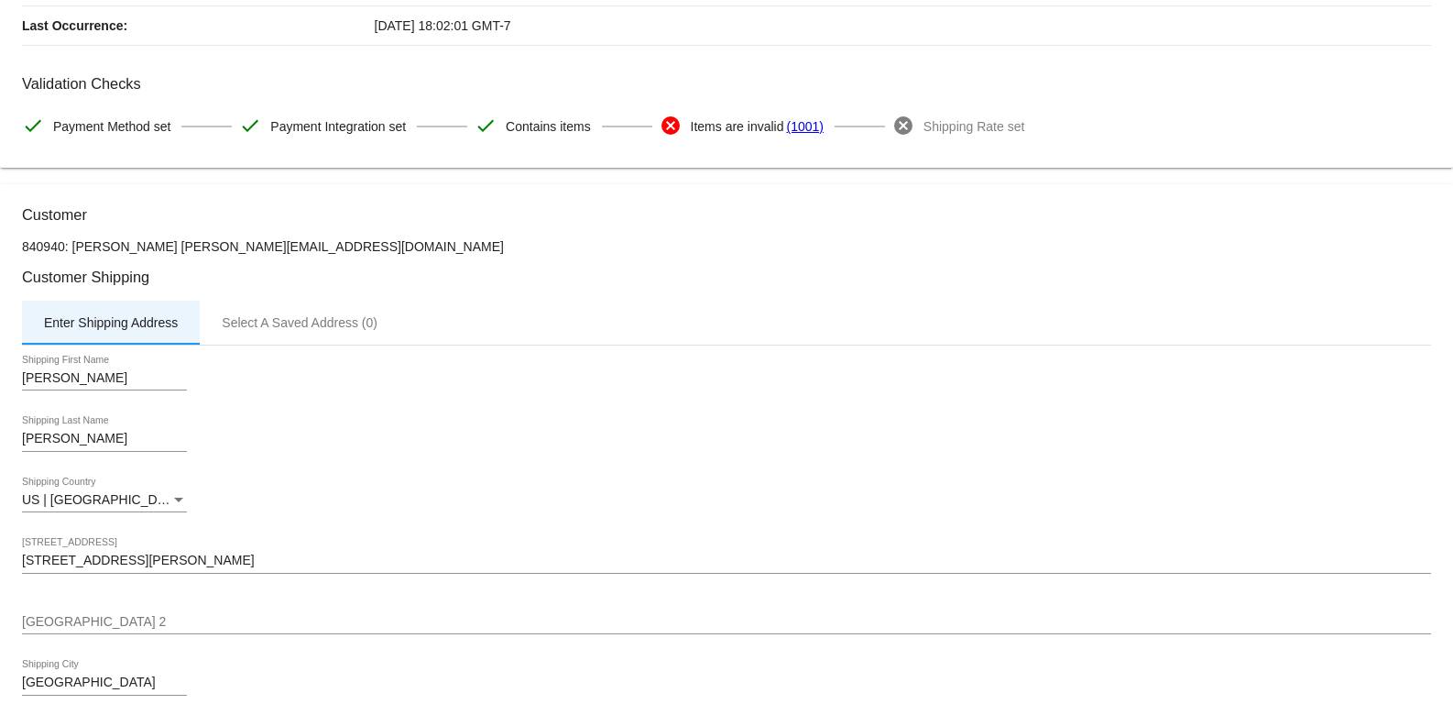  Describe the element at coordinates (738, 126) in the screenshot. I see `span: Items are invalid` at that location.